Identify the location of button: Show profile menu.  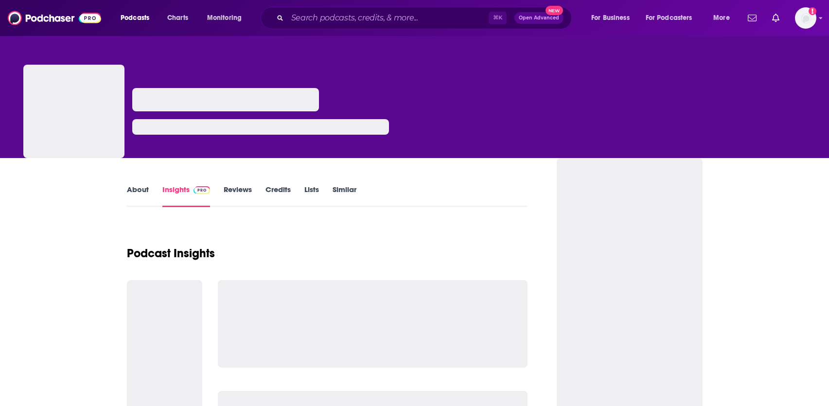
(806, 18).